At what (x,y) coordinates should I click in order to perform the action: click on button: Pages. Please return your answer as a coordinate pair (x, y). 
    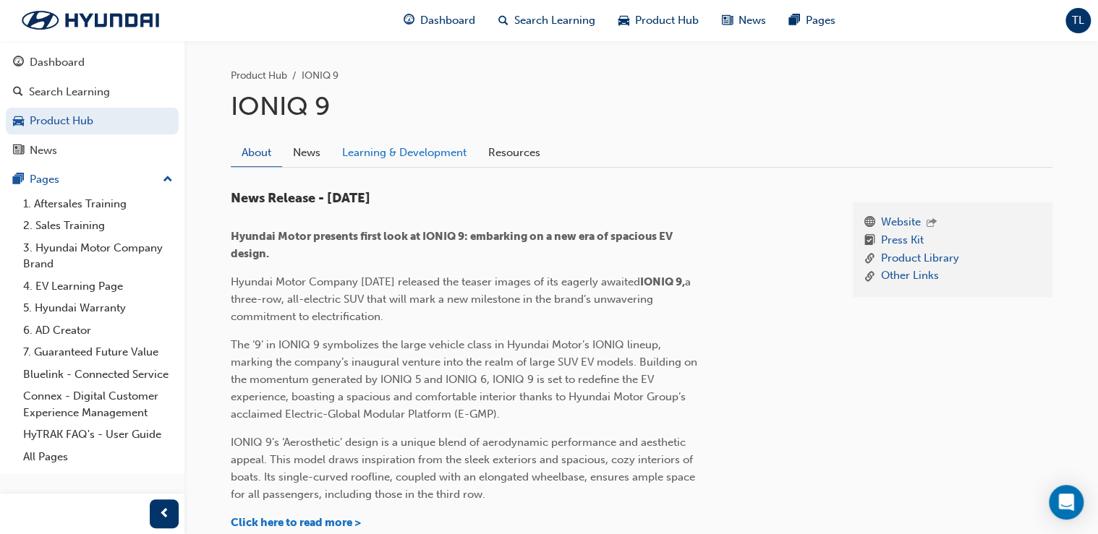
    Looking at the image, I should click on (92, 179).